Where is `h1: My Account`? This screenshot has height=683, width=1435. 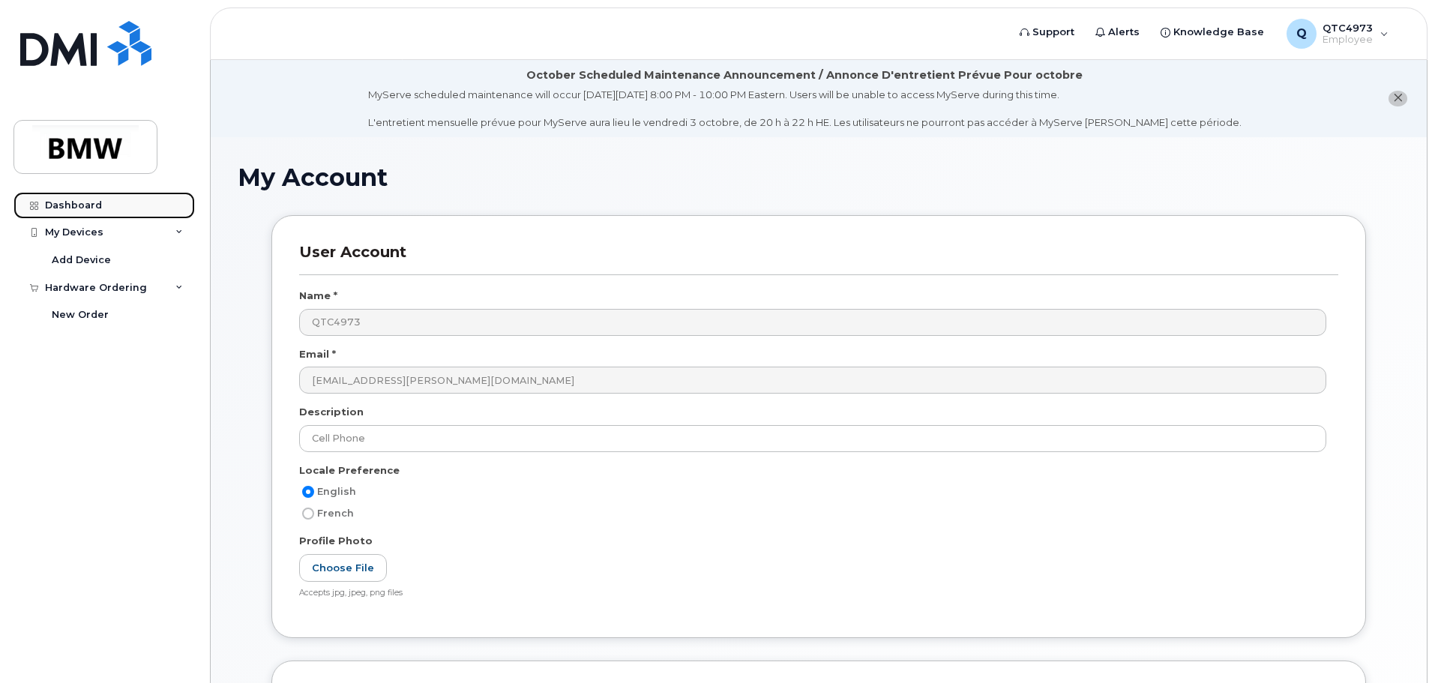 h1: My Account is located at coordinates (819, 177).